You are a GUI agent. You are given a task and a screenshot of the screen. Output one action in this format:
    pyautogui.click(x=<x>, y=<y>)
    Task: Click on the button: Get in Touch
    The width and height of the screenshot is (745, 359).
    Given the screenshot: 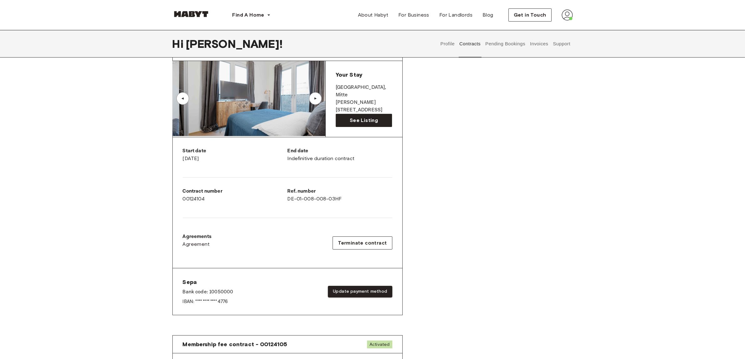 What is the action you would take?
    pyautogui.click(x=530, y=15)
    